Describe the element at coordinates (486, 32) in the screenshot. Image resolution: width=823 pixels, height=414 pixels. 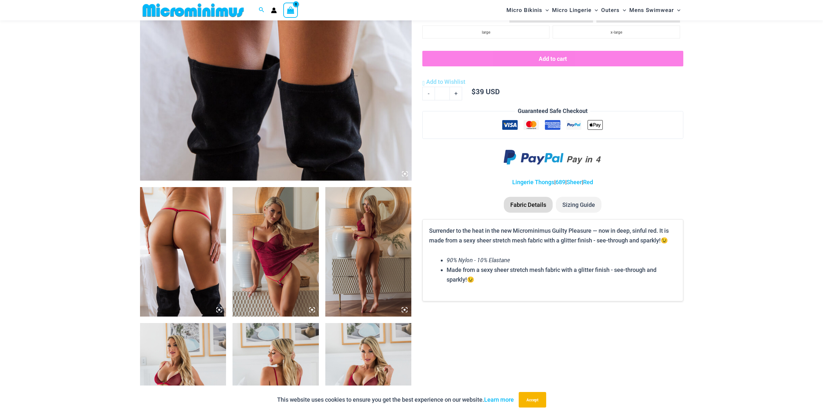
I see `li: large` at that location.